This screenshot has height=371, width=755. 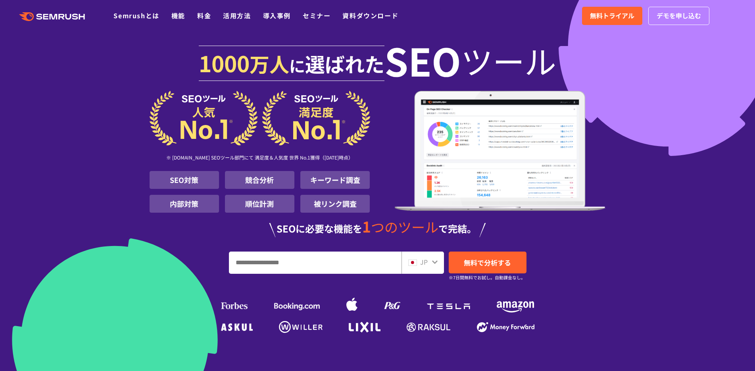 What do you see at coordinates (297, 65) in the screenshot?
I see `span: に` at bounding box center [297, 65].